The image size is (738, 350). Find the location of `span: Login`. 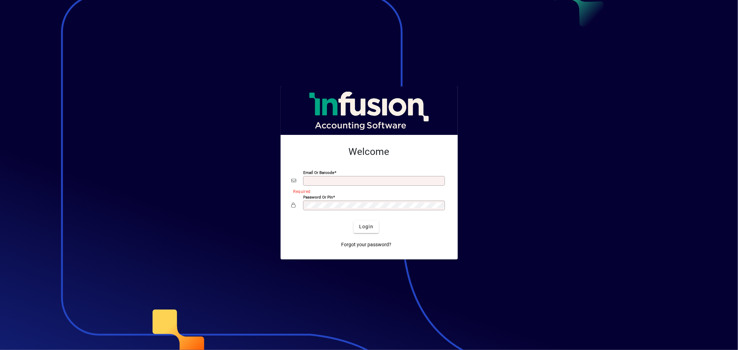

span: Login is located at coordinates (366, 227).